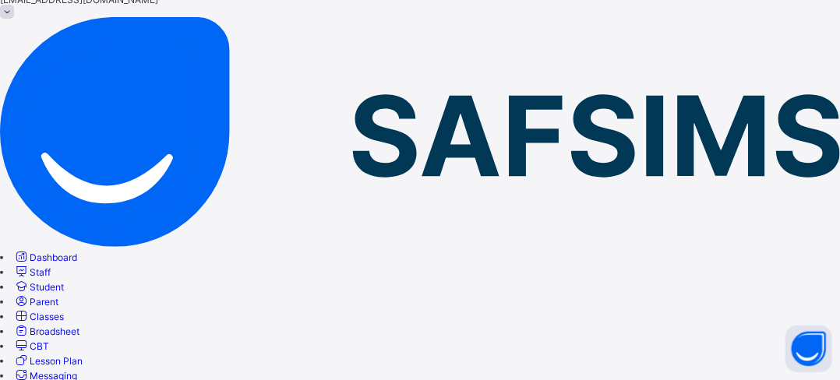 The image size is (840, 380). Describe the element at coordinates (38, 287) in the screenshot. I see `a: Student` at that location.